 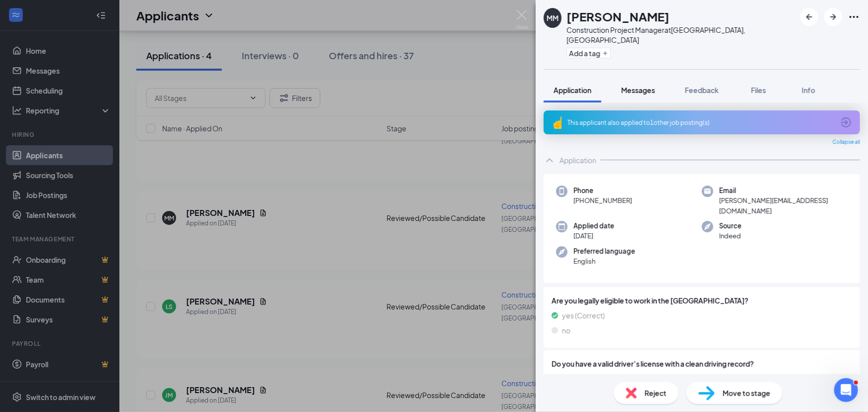 What do you see at coordinates (638, 90) in the screenshot?
I see `span: Messages` at bounding box center [638, 90].